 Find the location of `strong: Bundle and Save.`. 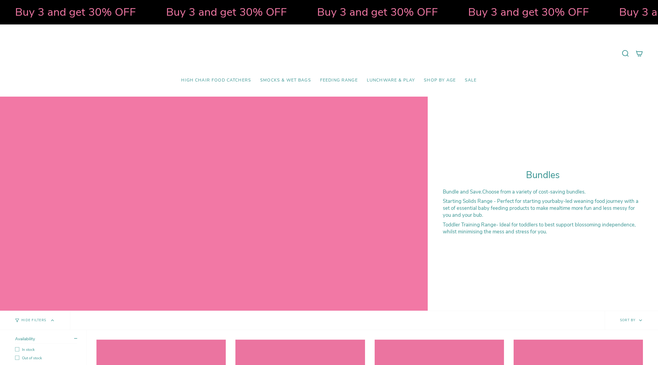

strong: Bundle and Save. is located at coordinates (463, 192).